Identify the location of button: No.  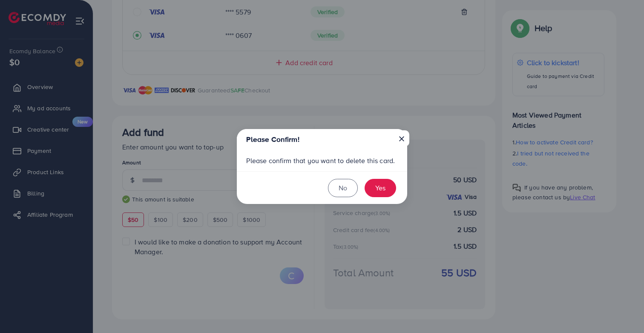
(343, 188).